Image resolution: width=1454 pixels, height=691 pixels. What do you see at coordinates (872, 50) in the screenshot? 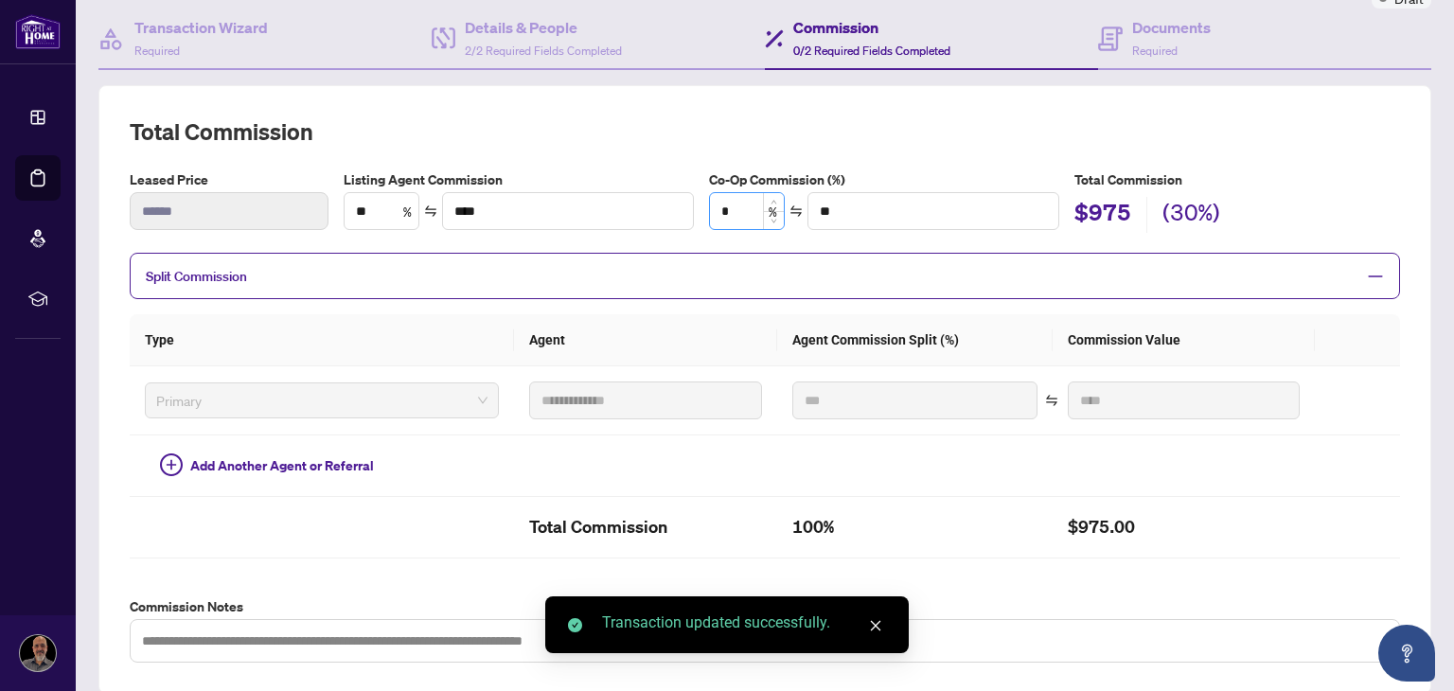
I see `span: 0/2 Required Fields Completed` at bounding box center [872, 50].